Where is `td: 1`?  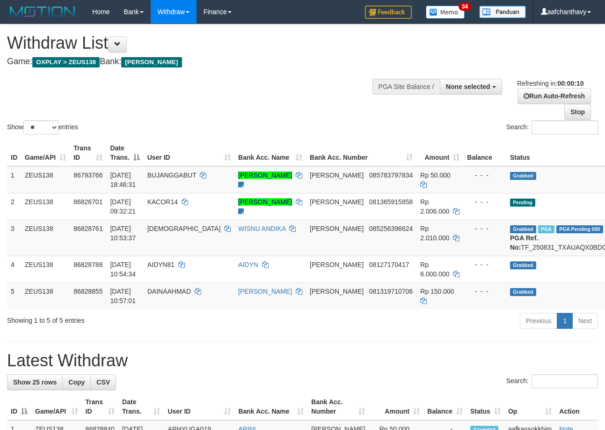
td: 1 is located at coordinates (14, 180).